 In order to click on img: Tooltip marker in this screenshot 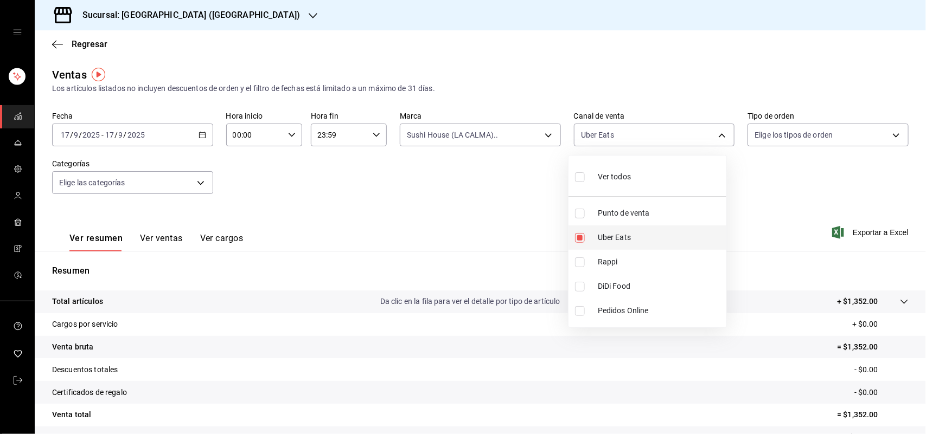, I will do `click(98, 74)`.